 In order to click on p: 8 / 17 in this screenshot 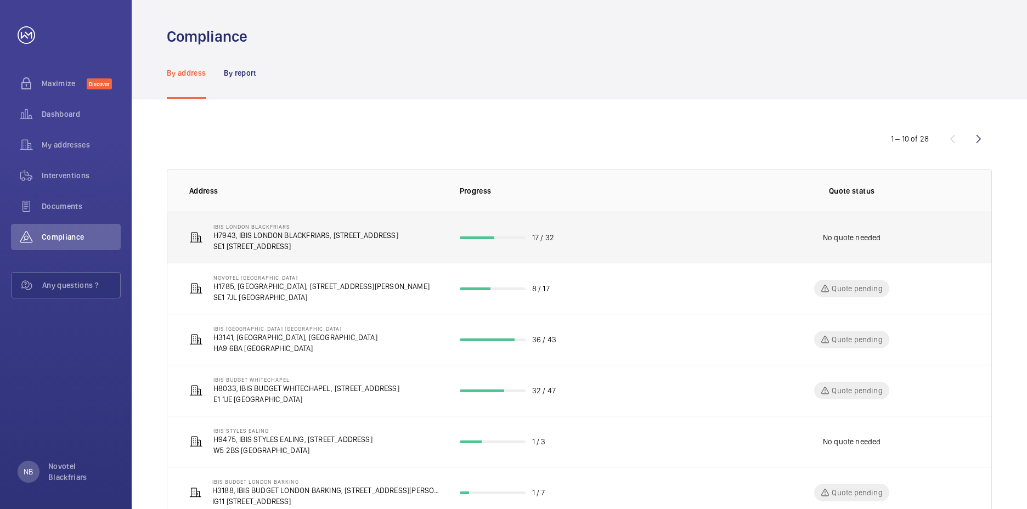, I will do `click(541, 289)`.